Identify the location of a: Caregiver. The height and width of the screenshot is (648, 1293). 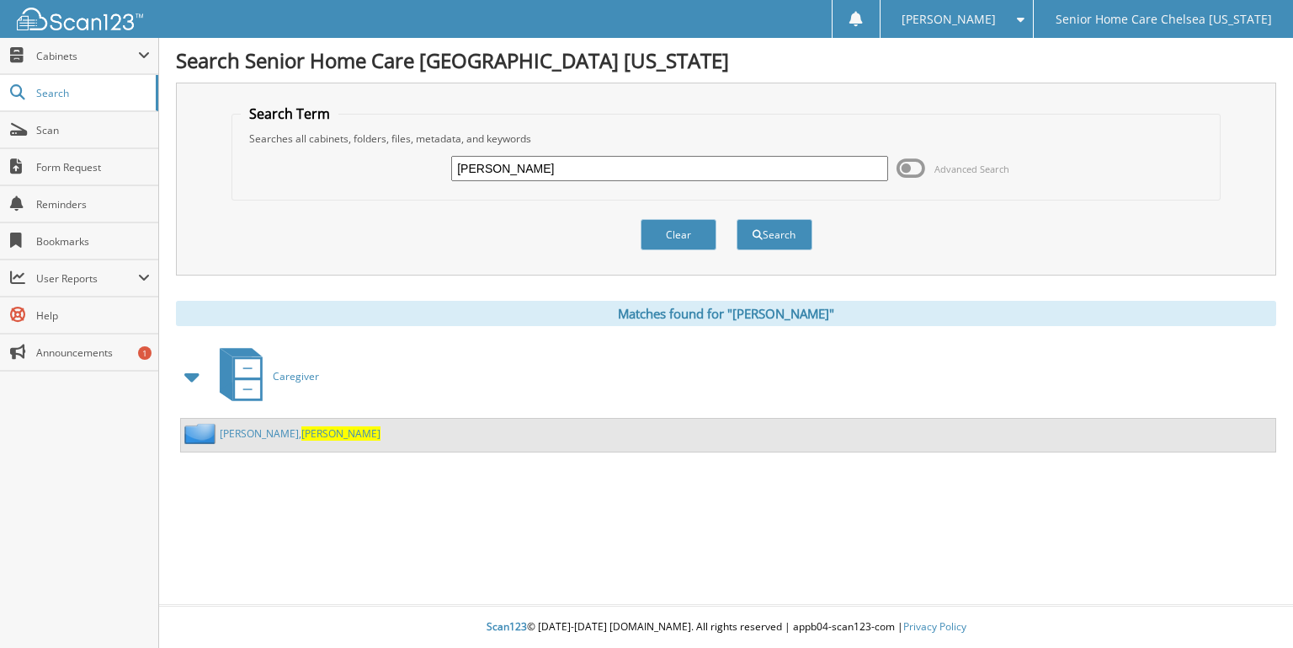
(264, 376).